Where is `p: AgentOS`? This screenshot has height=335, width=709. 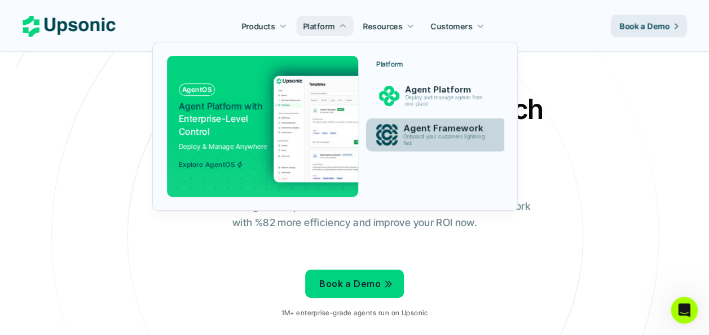 p: AgentOS is located at coordinates (197, 90).